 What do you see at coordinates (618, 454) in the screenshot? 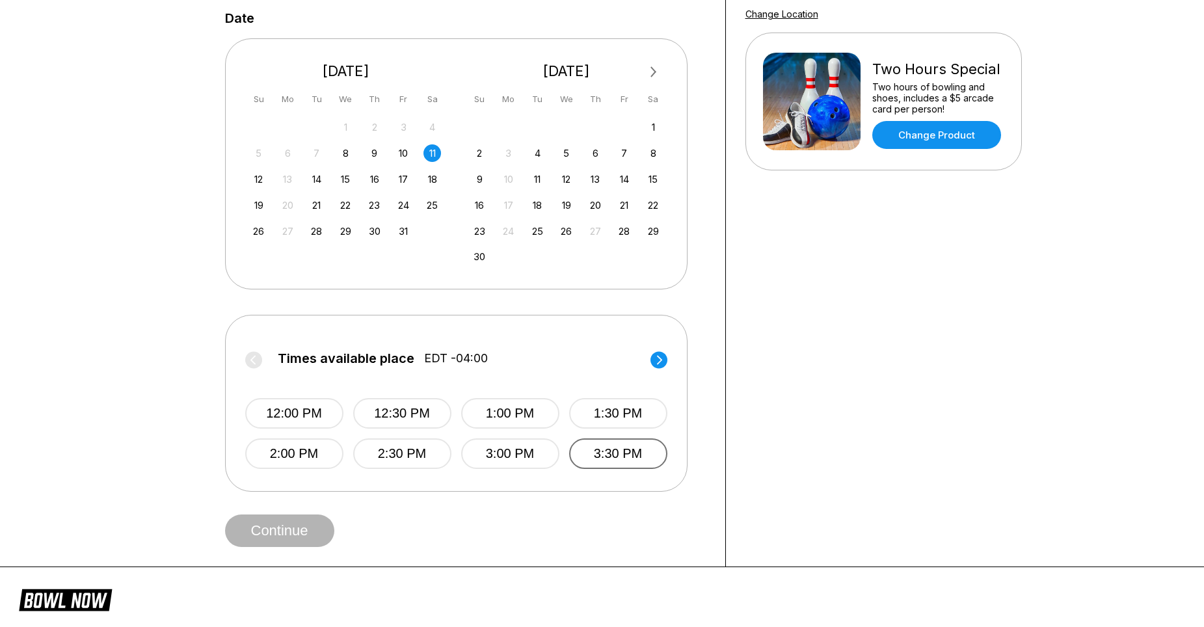
I see `button: 3:30 PM` at bounding box center [618, 454].